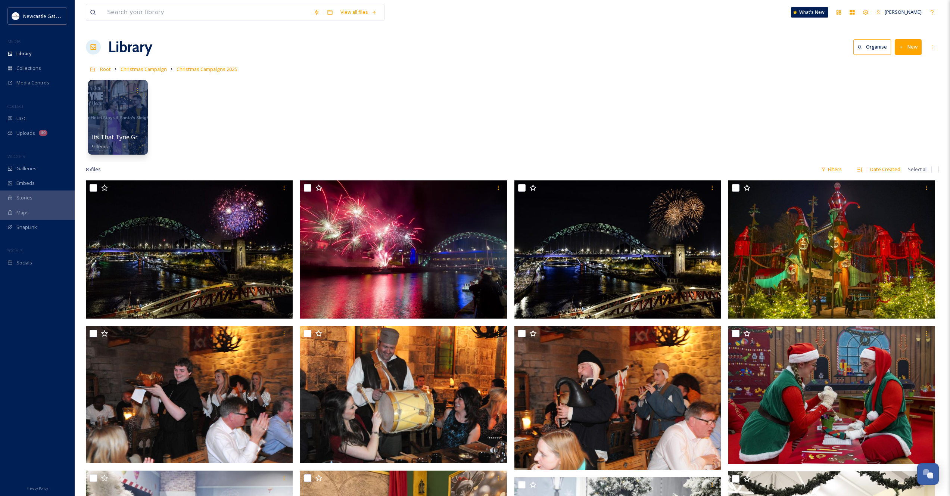  What do you see at coordinates (189, 395) in the screenshot?
I see `img: ext_1733844421.364251_info@hookedongroup.co.uk-GM0_4861.jpg` at bounding box center [189, 395].